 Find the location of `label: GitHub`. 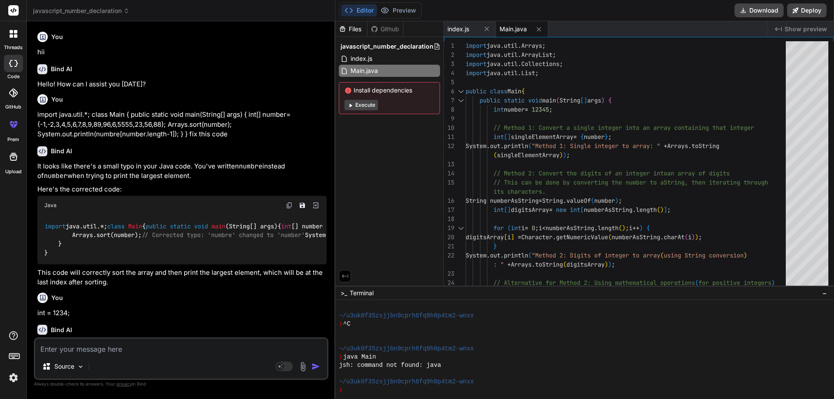

label: GitHub is located at coordinates (13, 107).